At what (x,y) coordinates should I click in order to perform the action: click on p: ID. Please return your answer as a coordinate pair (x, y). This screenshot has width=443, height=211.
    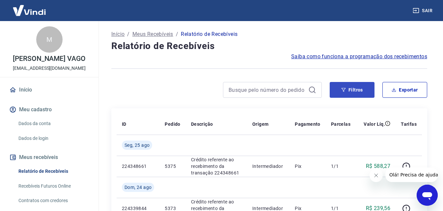
    Looking at the image, I should click on (124, 124).